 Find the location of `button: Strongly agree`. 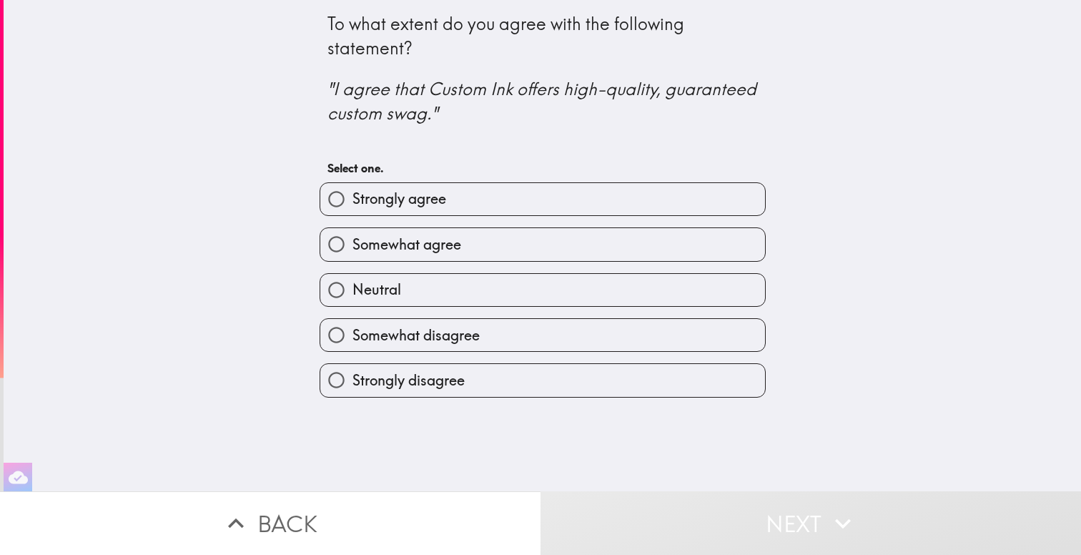

button: Strongly agree is located at coordinates (543, 199).